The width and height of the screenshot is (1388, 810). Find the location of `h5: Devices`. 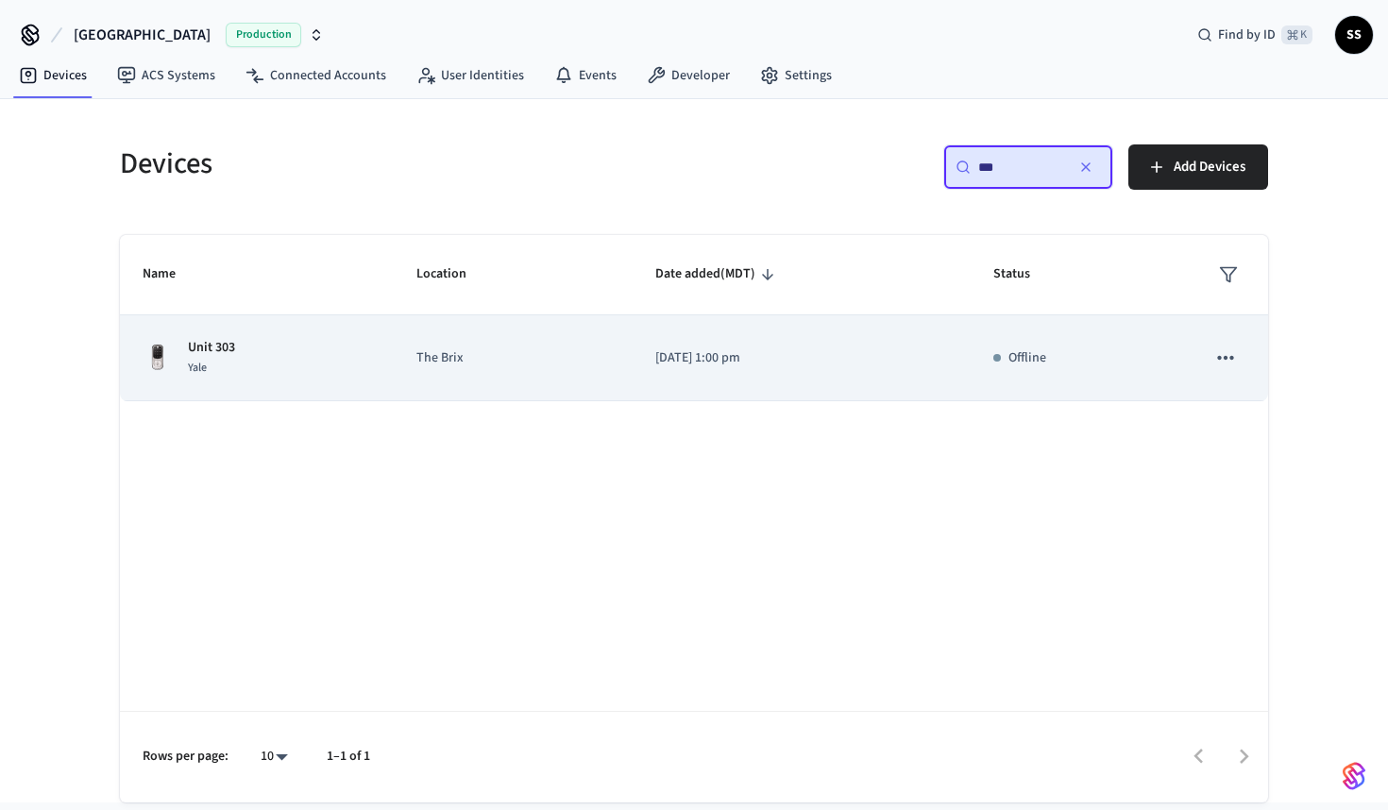

h5: Devices is located at coordinates (401, 163).